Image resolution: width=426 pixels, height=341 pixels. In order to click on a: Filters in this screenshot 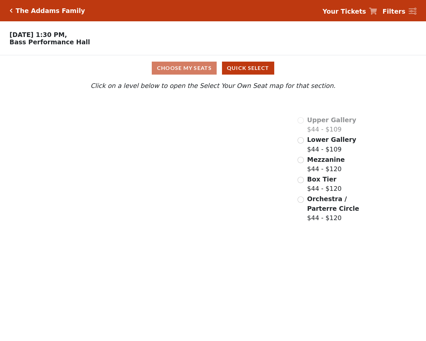, I will do `click(399, 11)`.